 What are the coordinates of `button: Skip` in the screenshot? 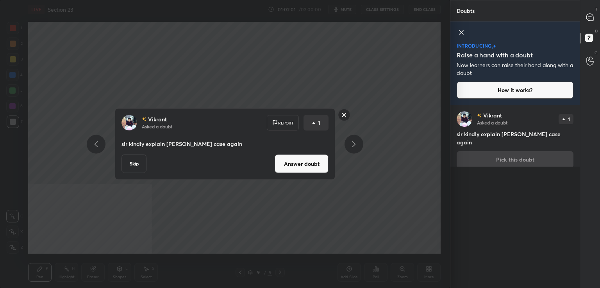 It's located at (134, 164).